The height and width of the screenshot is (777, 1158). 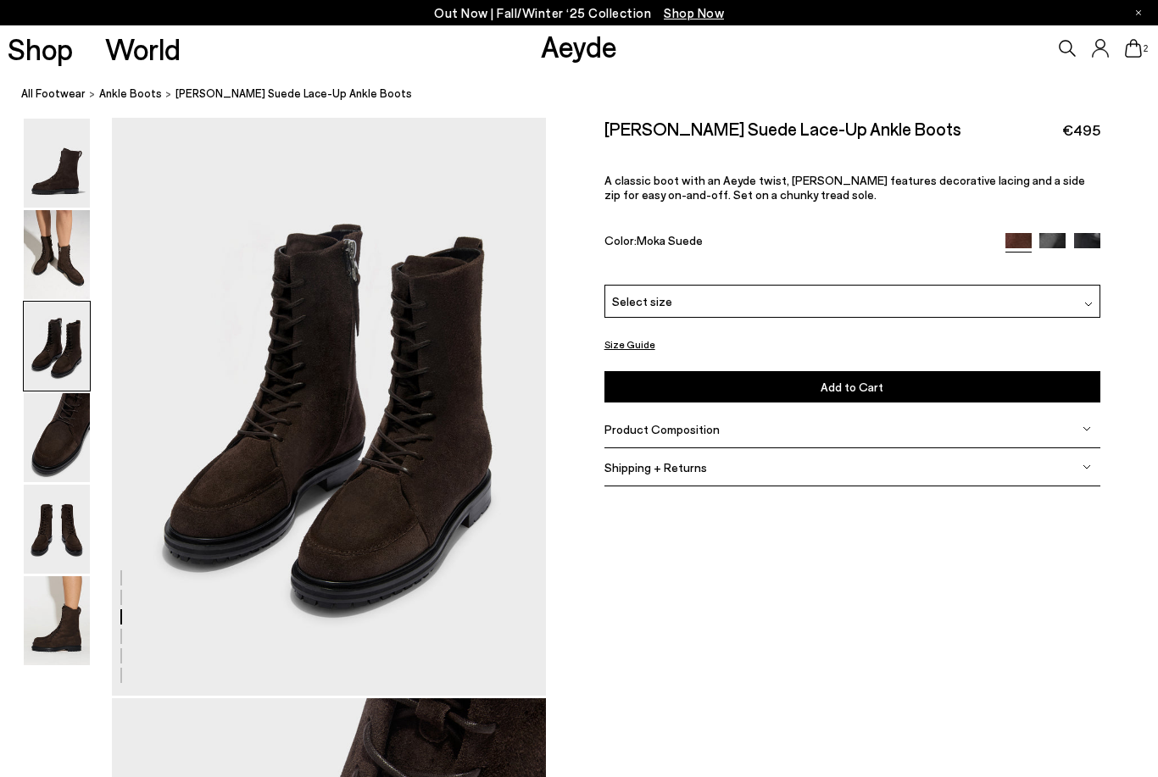 What do you see at coordinates (1146, 48) in the screenshot?
I see `span: 2` at bounding box center [1146, 48].